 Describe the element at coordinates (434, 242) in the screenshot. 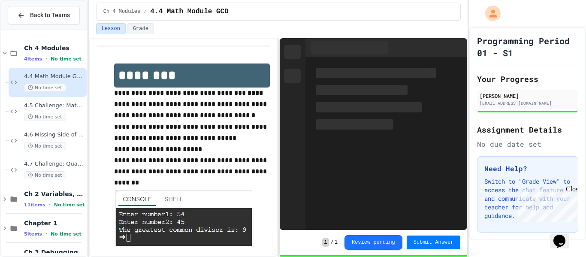

I see `button: Submit Answer` at that location.